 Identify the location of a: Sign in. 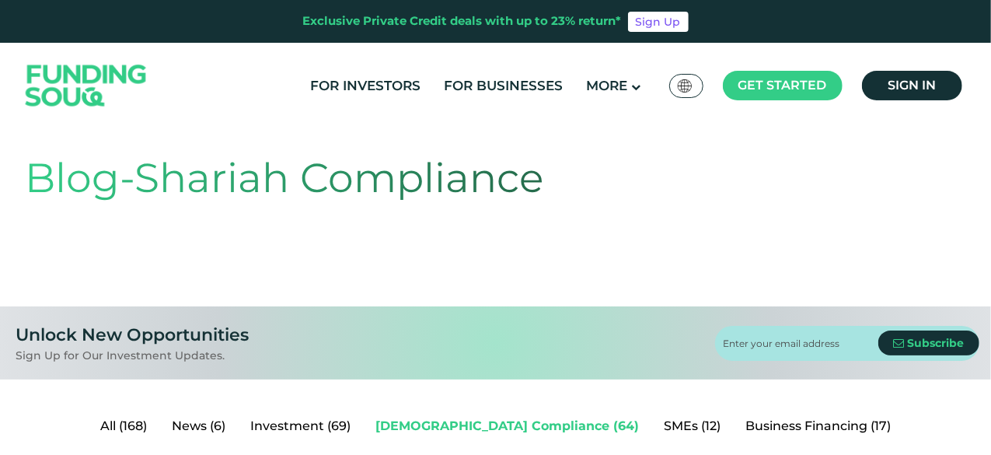
(912, 86).